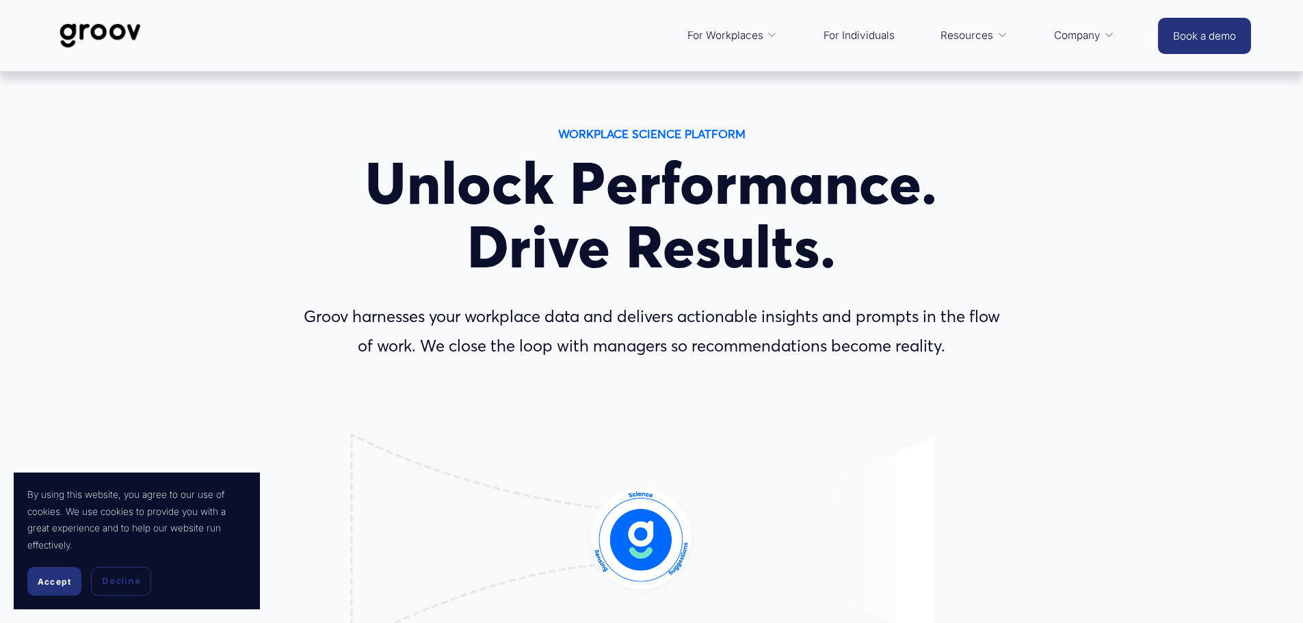 The height and width of the screenshot is (623, 1303). Describe the element at coordinates (54, 581) in the screenshot. I see `span: Accept` at that location.